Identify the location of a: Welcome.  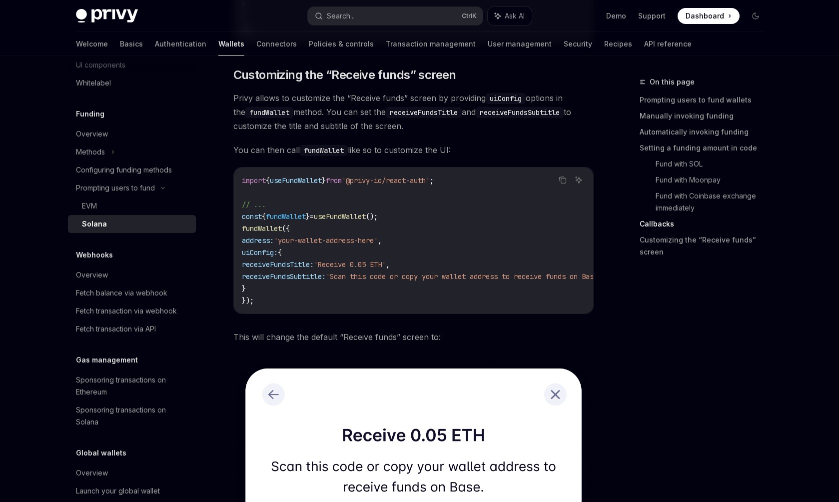
(92, 44).